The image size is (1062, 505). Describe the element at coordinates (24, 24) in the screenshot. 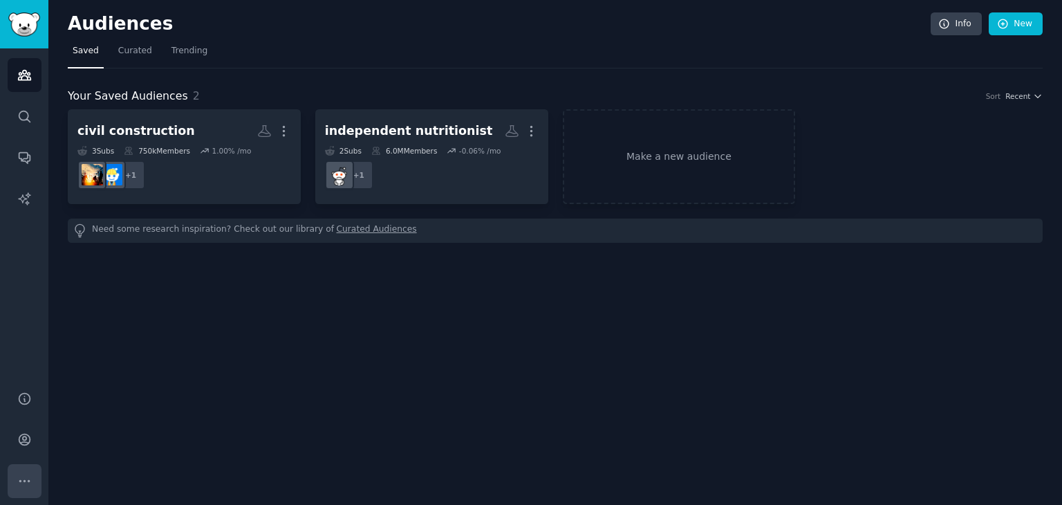

I see `img: GummySearch logo` at that location.